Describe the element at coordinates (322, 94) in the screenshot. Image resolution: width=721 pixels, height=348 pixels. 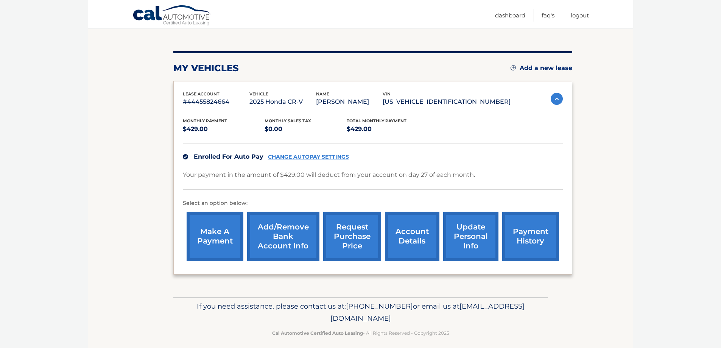
I see `span: name` at that location.